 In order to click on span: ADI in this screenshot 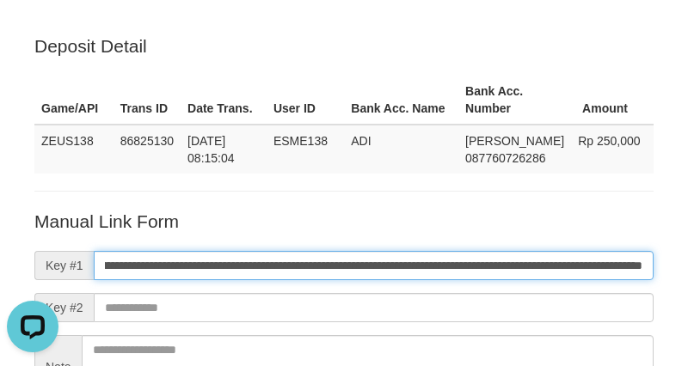, I will do `click(360, 141)`.